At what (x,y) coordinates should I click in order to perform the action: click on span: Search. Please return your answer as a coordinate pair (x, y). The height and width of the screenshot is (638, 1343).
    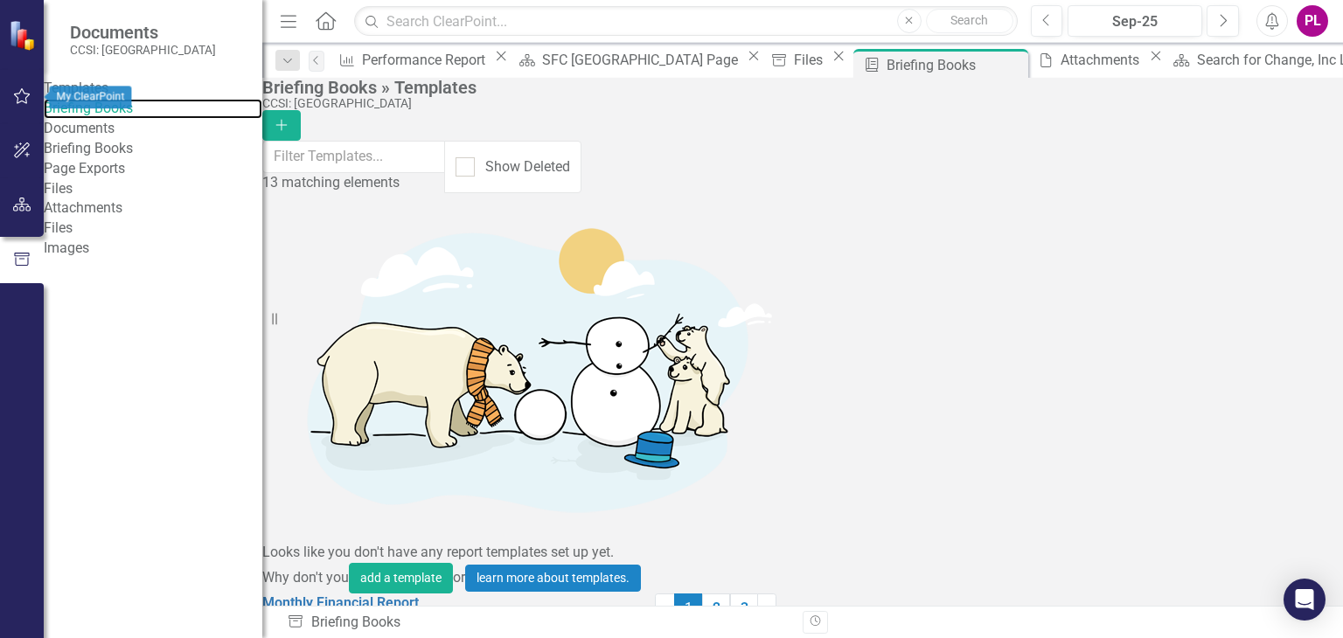
    Looking at the image, I should click on (969, 20).